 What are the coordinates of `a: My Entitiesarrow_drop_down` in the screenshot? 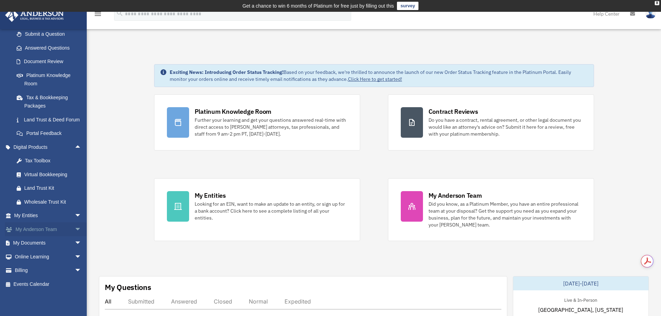 It's located at (48, 216).